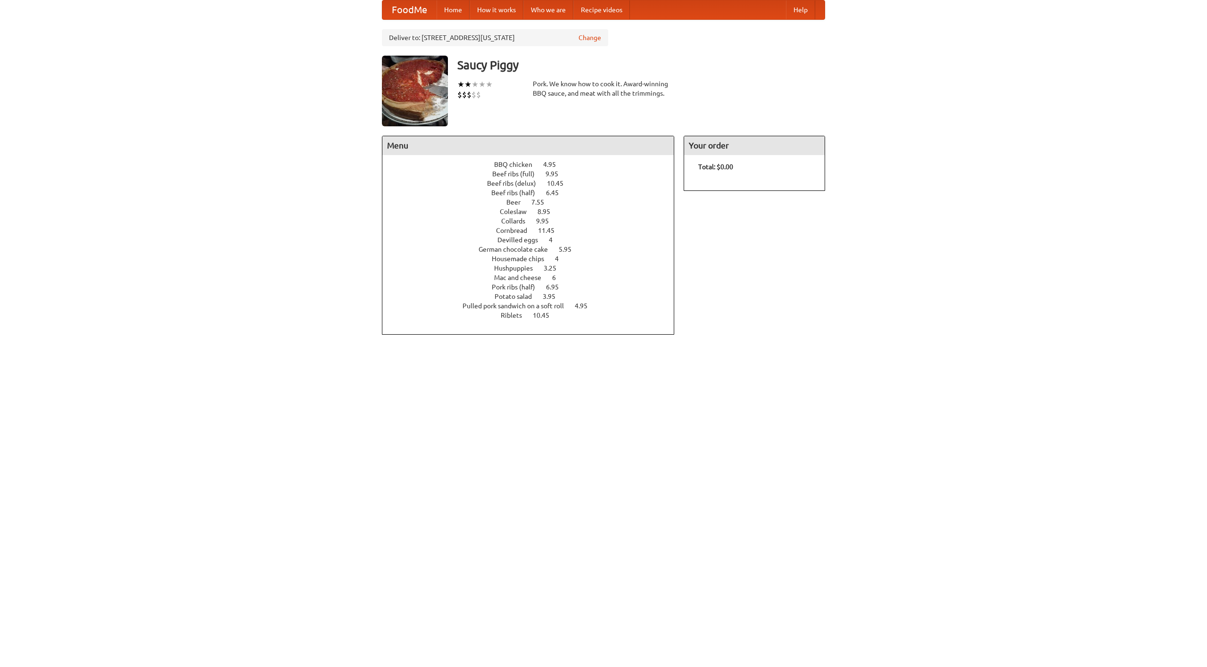 The height and width of the screenshot is (667, 1207). Describe the element at coordinates (754, 146) in the screenshot. I see `h4: Your order` at that location.